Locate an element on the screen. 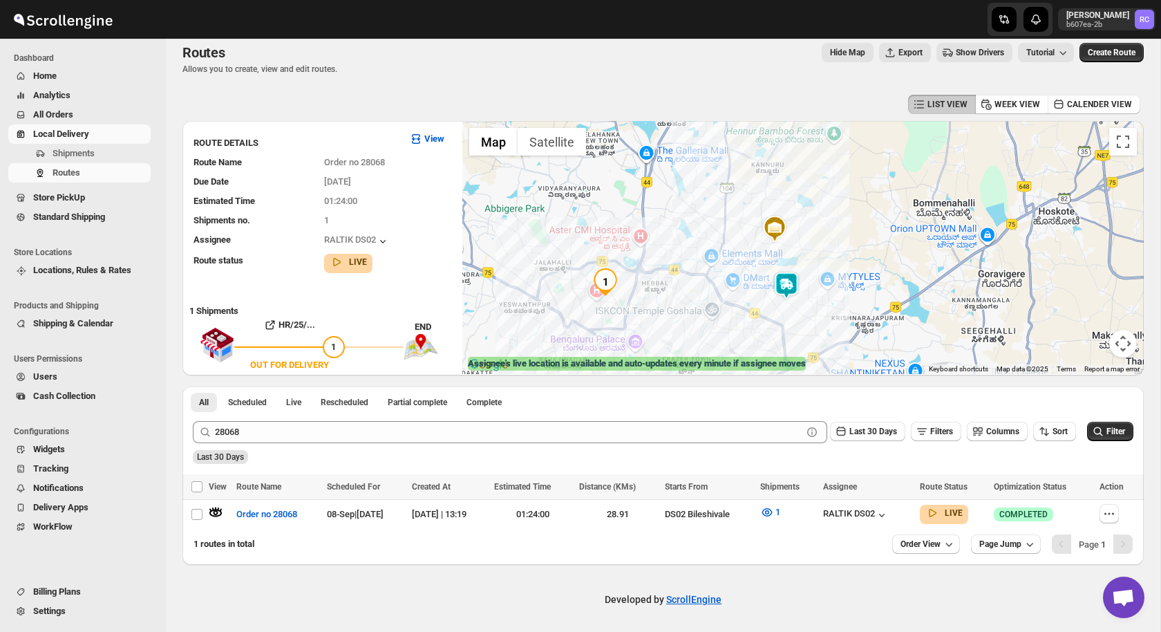 The image size is (1161, 632). button: HR/25/... is located at coordinates (290, 325).